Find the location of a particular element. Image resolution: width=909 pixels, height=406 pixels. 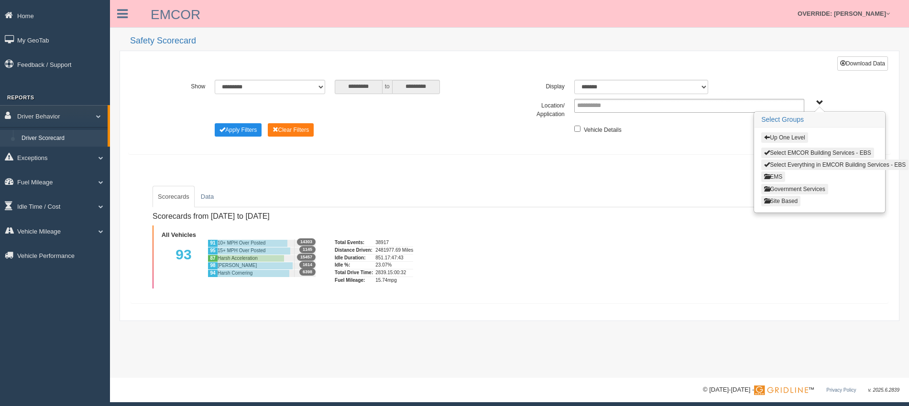

button: Download Data is located at coordinates (863, 64).